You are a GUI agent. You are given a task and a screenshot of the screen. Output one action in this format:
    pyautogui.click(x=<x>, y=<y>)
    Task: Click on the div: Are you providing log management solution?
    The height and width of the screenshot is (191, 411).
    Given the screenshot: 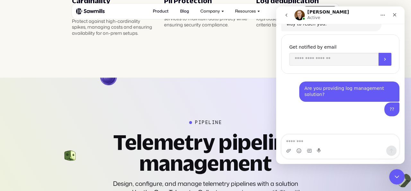 What is the action you would take?
    pyautogui.click(x=73, y=85)
    